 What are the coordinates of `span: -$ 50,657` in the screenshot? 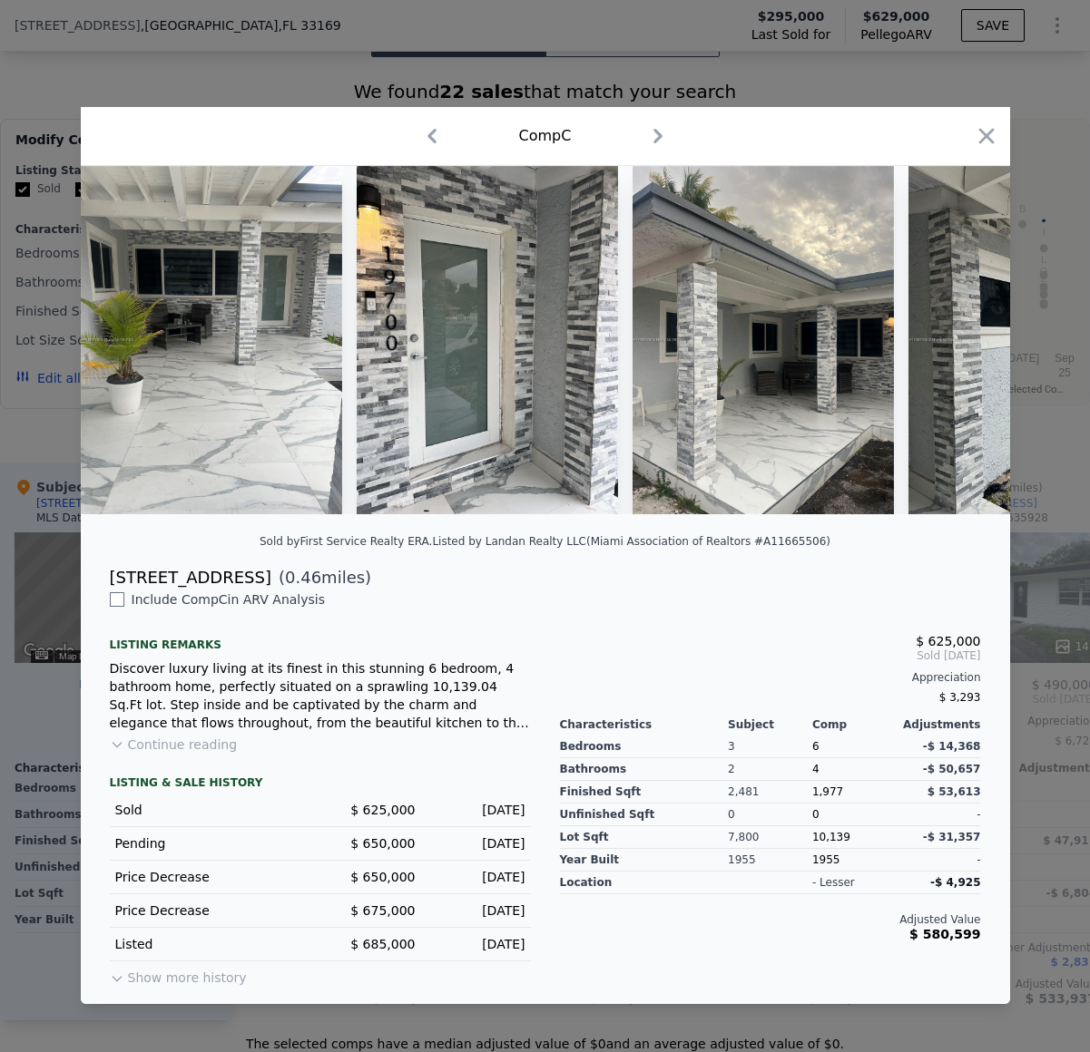 It's located at (952, 769).